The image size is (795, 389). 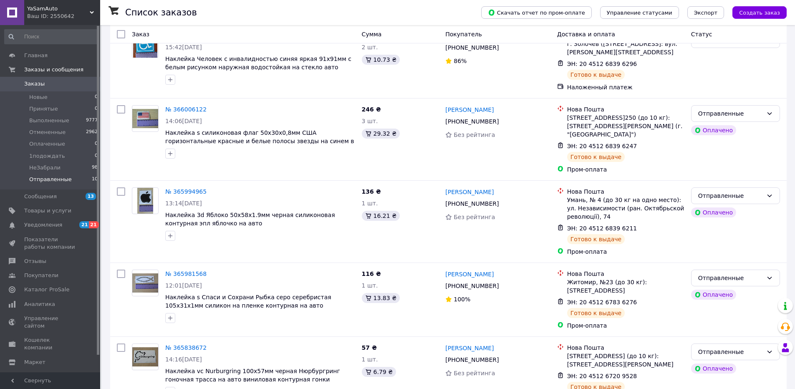 What do you see at coordinates (186, 109) in the screenshot?
I see `a: № 366006122` at bounding box center [186, 109].